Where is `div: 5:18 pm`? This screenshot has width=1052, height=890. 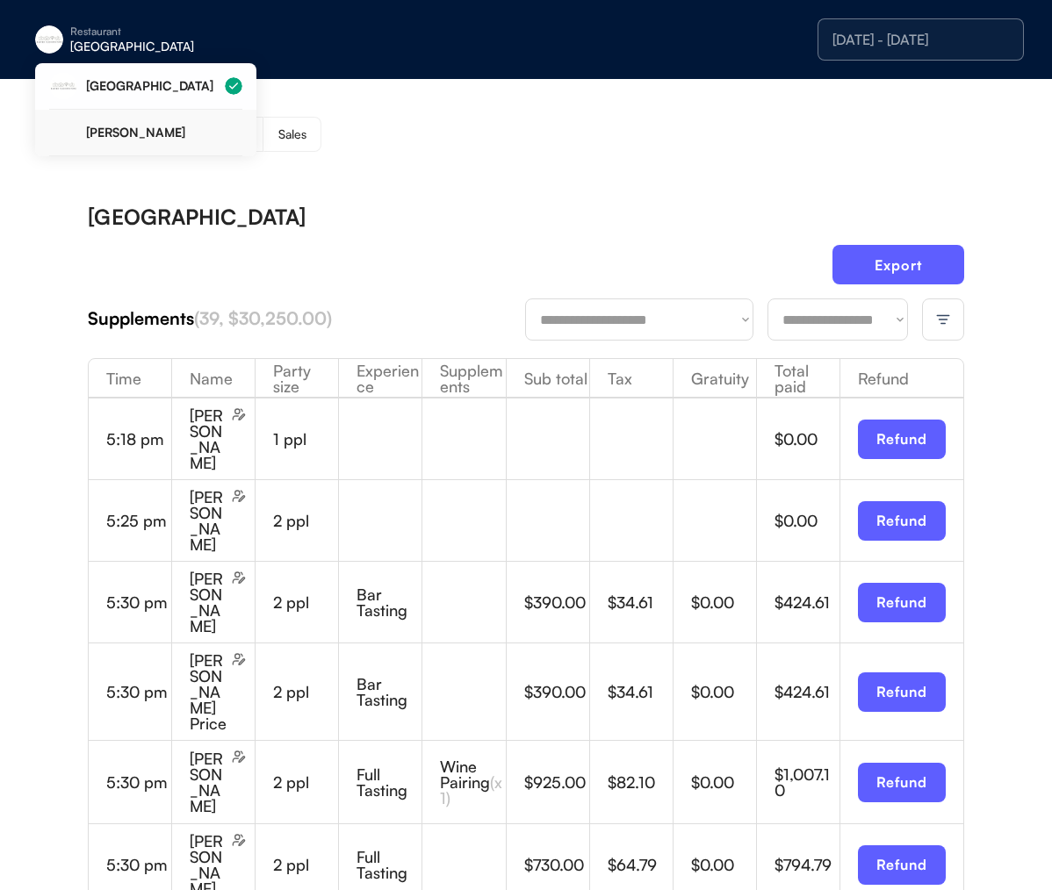
div: 5:18 pm is located at coordinates (139, 439).